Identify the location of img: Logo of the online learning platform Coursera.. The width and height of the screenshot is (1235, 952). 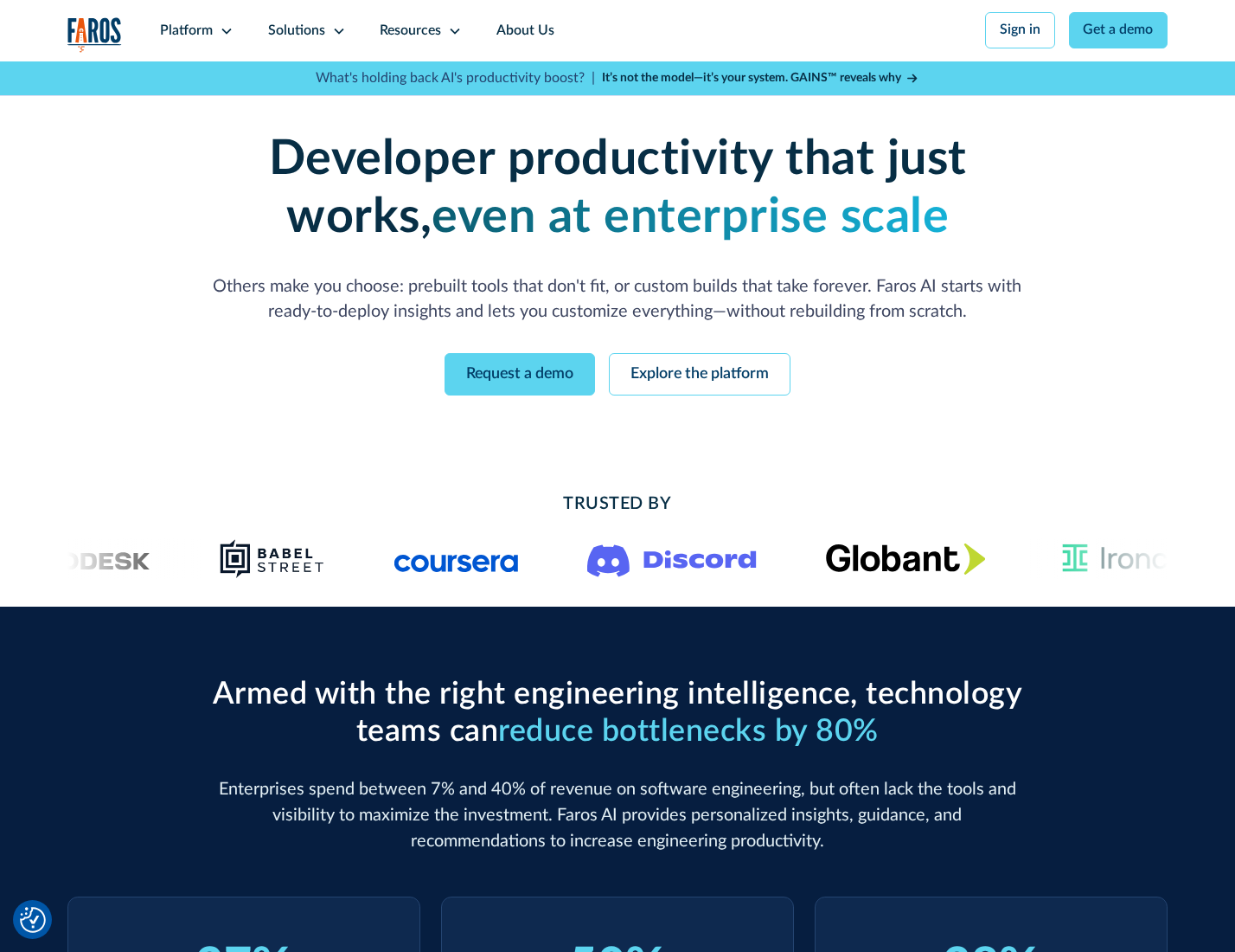
(456, 559).